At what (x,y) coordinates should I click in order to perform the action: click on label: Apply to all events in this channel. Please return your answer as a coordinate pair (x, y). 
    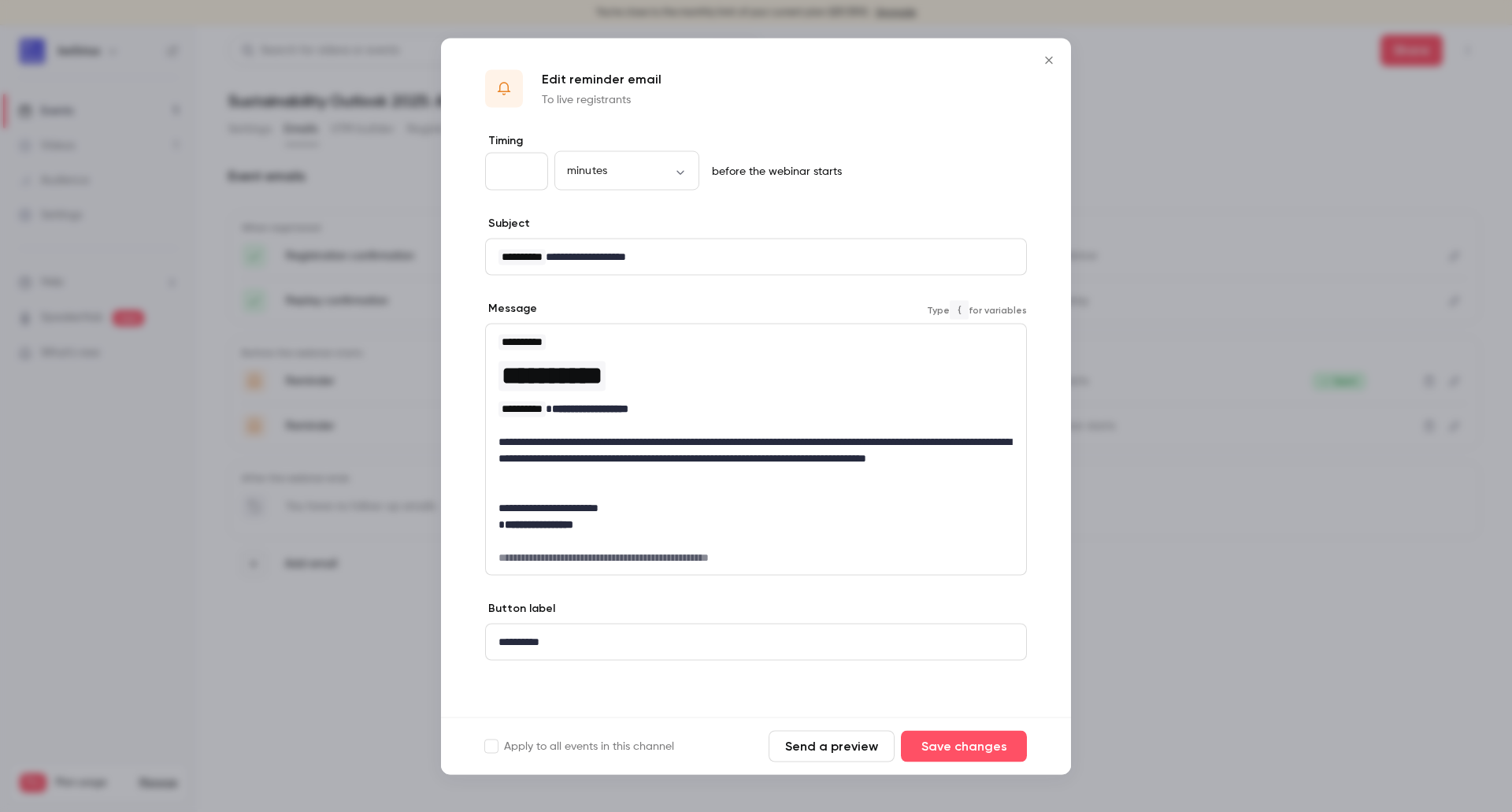
    Looking at the image, I should click on (580, 746).